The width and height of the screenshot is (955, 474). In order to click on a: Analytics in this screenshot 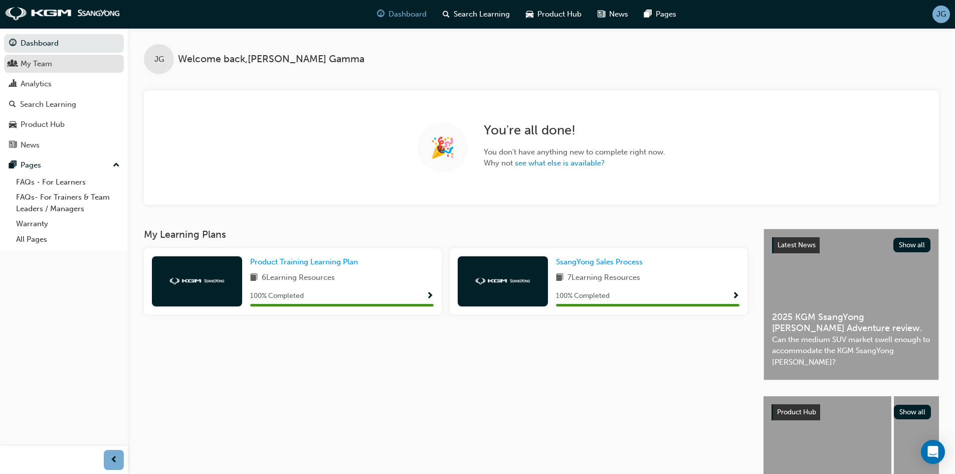, I will do `click(64, 84)`.